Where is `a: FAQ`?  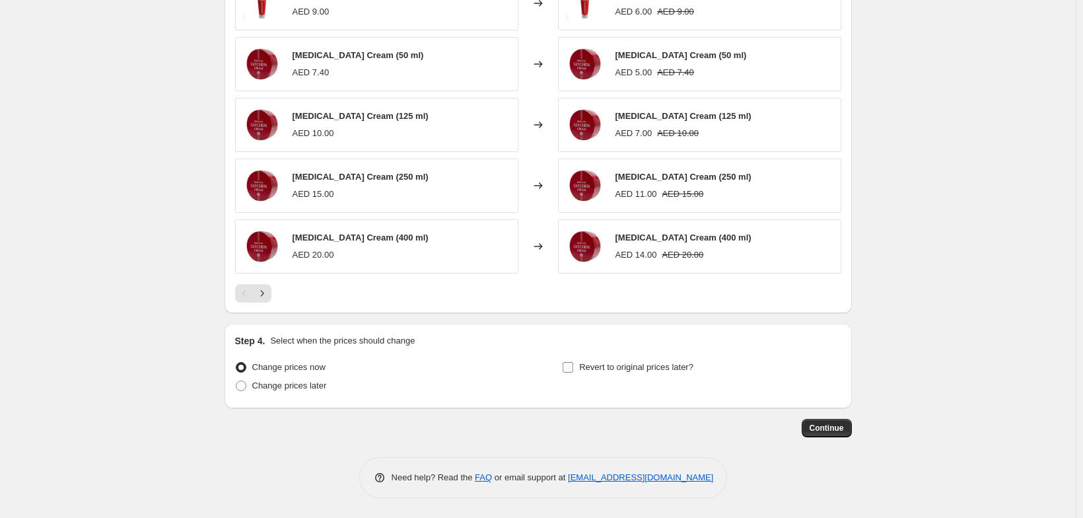 a: FAQ is located at coordinates (483, 477).